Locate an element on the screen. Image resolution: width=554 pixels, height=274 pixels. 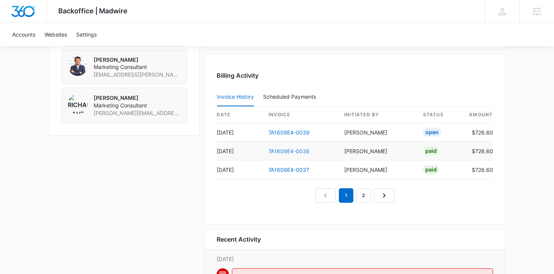
img: Jordan Skolnick is located at coordinates (78, 66).